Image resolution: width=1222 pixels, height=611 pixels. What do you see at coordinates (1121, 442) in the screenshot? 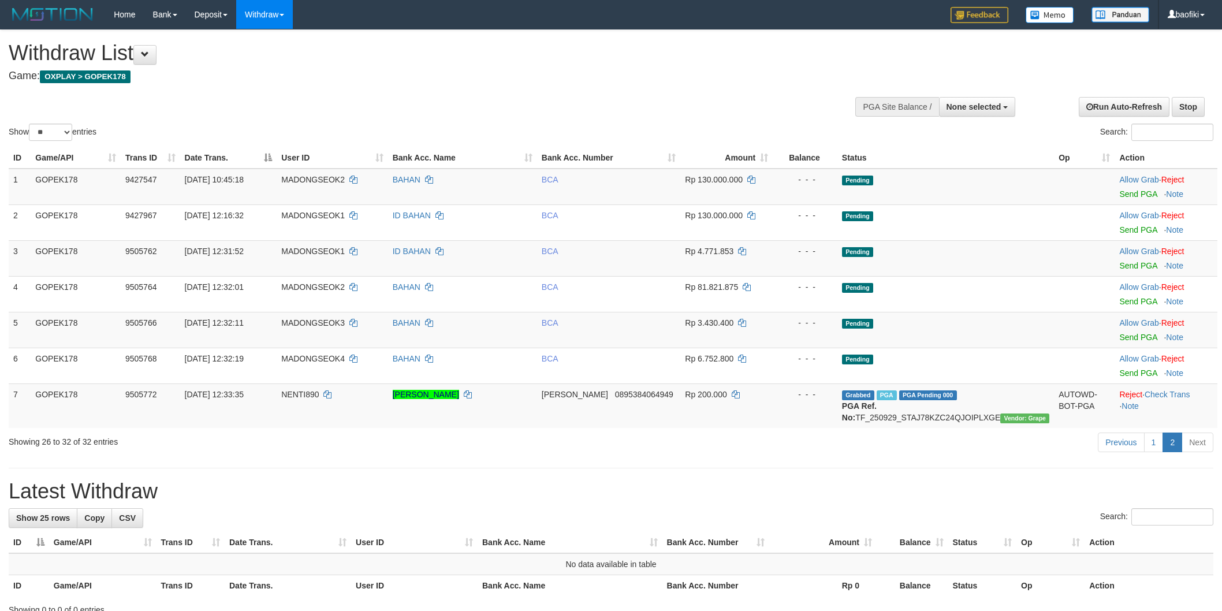
I see `a: Previous` at bounding box center [1121, 442].